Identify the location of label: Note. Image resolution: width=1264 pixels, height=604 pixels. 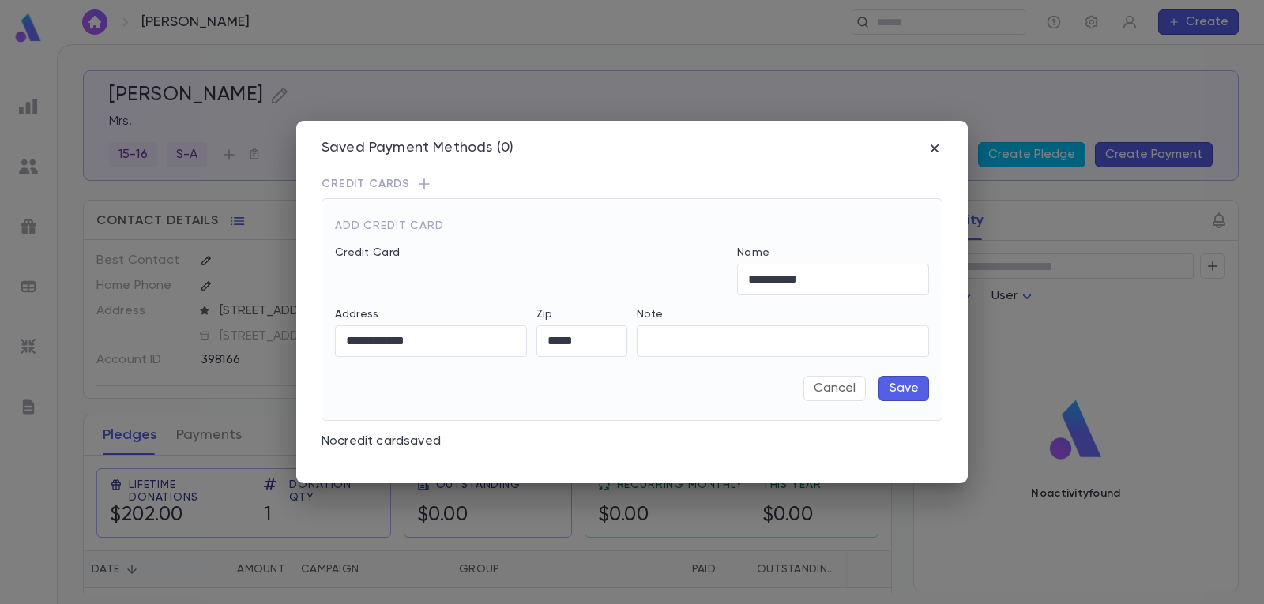
(650, 314).